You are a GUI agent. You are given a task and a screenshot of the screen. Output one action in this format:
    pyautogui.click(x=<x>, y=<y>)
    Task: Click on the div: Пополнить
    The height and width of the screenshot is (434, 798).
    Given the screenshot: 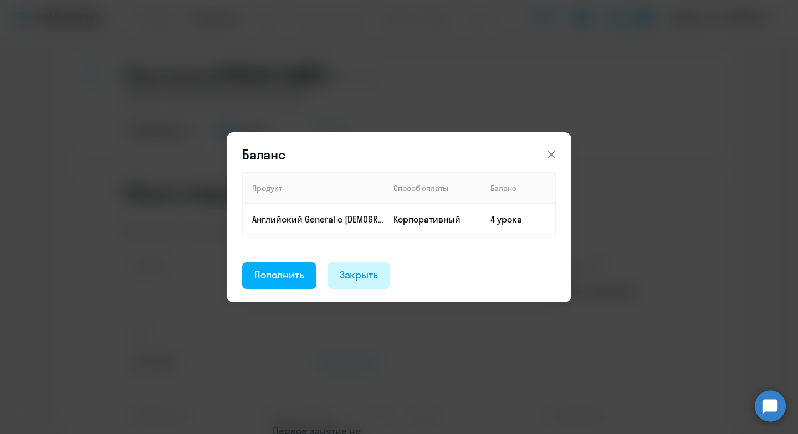 What is the action you would take?
    pyautogui.click(x=279, y=275)
    